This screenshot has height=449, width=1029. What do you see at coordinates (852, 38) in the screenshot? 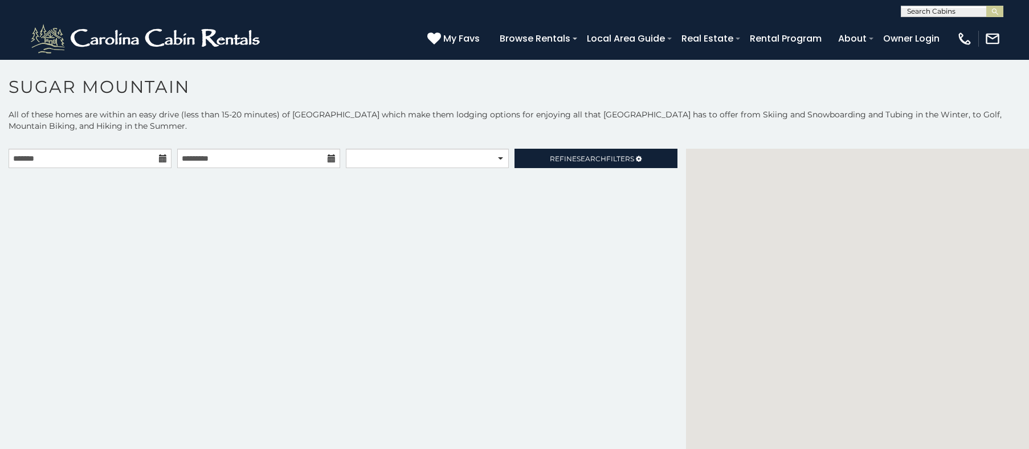
I see `a: About` at bounding box center [852, 38].